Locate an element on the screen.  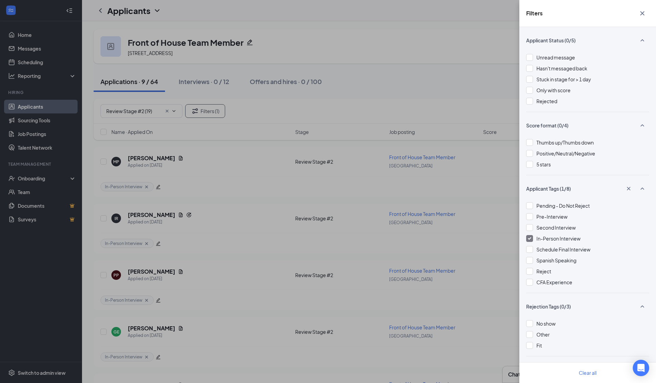
span: Fit is located at coordinates (540, 346).